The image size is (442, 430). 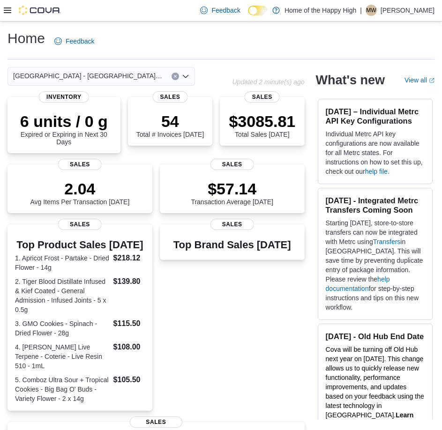 I want to click on img: Cova, so click(x=40, y=10).